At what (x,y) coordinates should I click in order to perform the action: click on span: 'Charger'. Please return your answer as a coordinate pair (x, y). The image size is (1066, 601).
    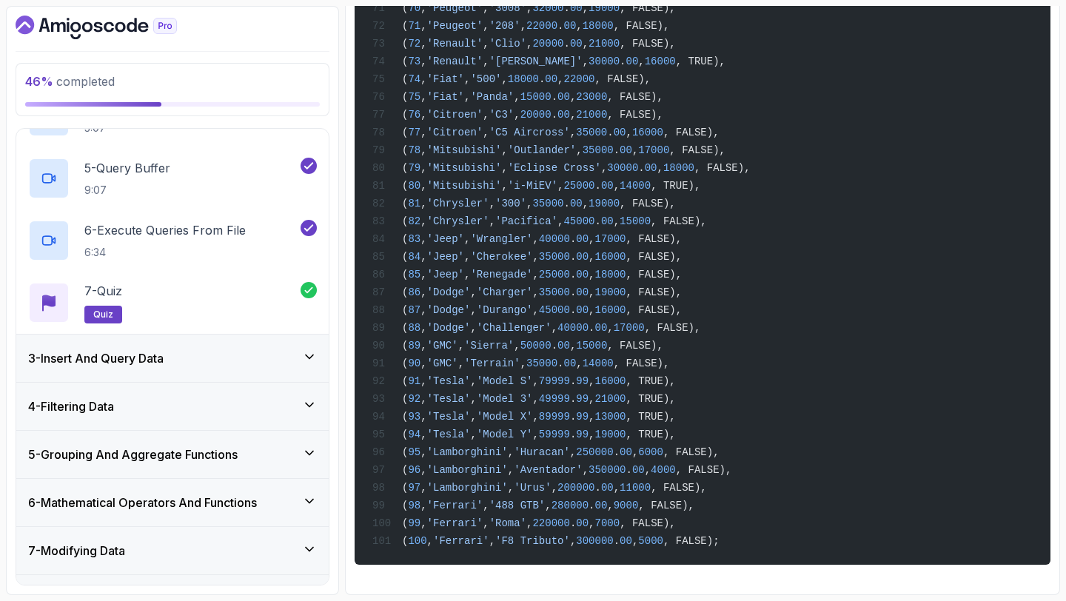
    Looking at the image, I should click on (505, 293).